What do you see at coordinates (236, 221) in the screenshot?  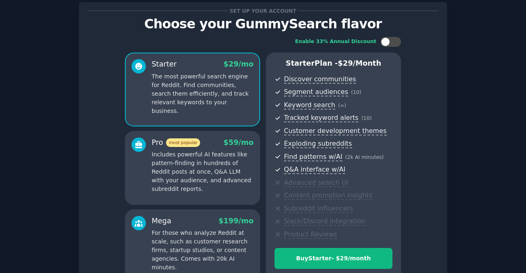 I see `span: $ 199 /mo` at bounding box center [236, 221].